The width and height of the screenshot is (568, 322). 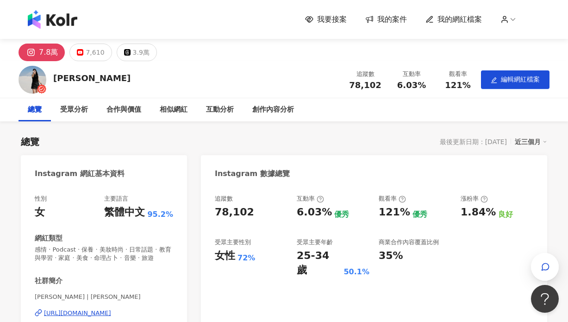 I want to click on button: 3.9萬, so click(x=136, y=52).